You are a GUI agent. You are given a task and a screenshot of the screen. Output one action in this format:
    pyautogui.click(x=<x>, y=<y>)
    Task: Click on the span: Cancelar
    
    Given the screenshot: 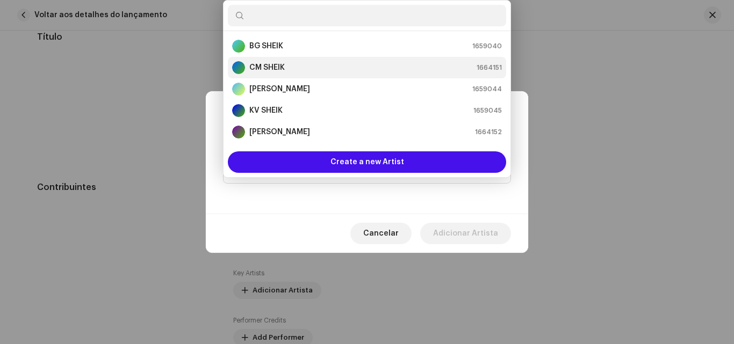 What is the action you would take?
    pyautogui.click(x=381, y=234)
    